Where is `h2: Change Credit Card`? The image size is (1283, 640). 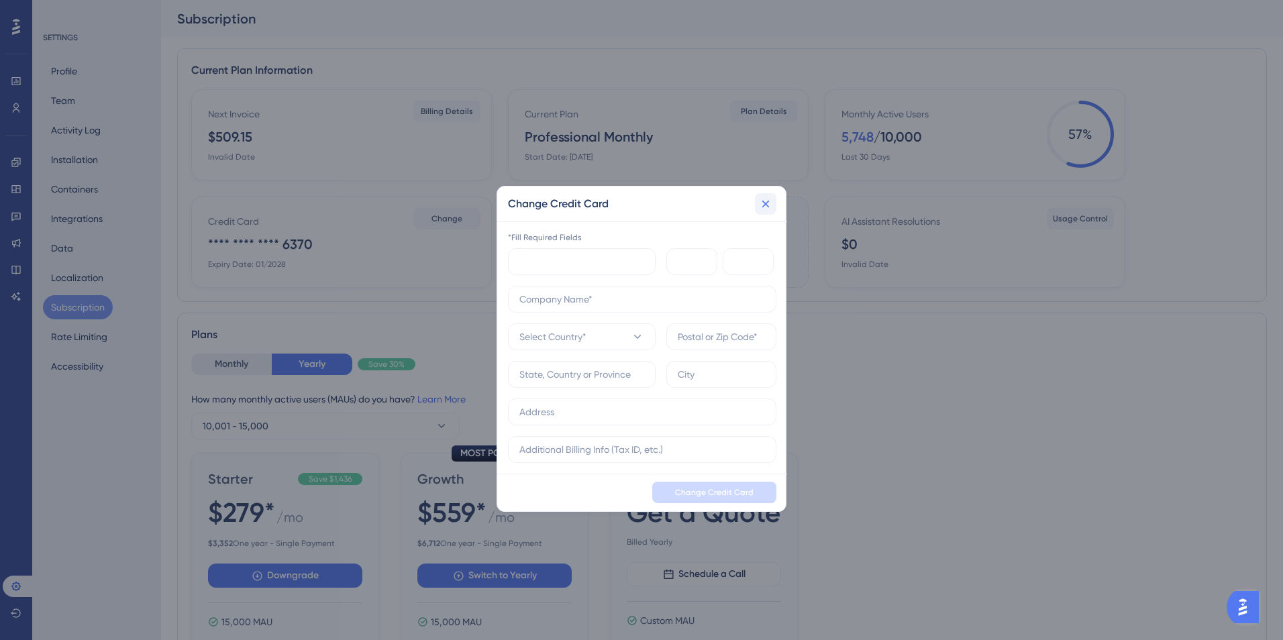
h2: Change Credit Card is located at coordinates (558, 204).